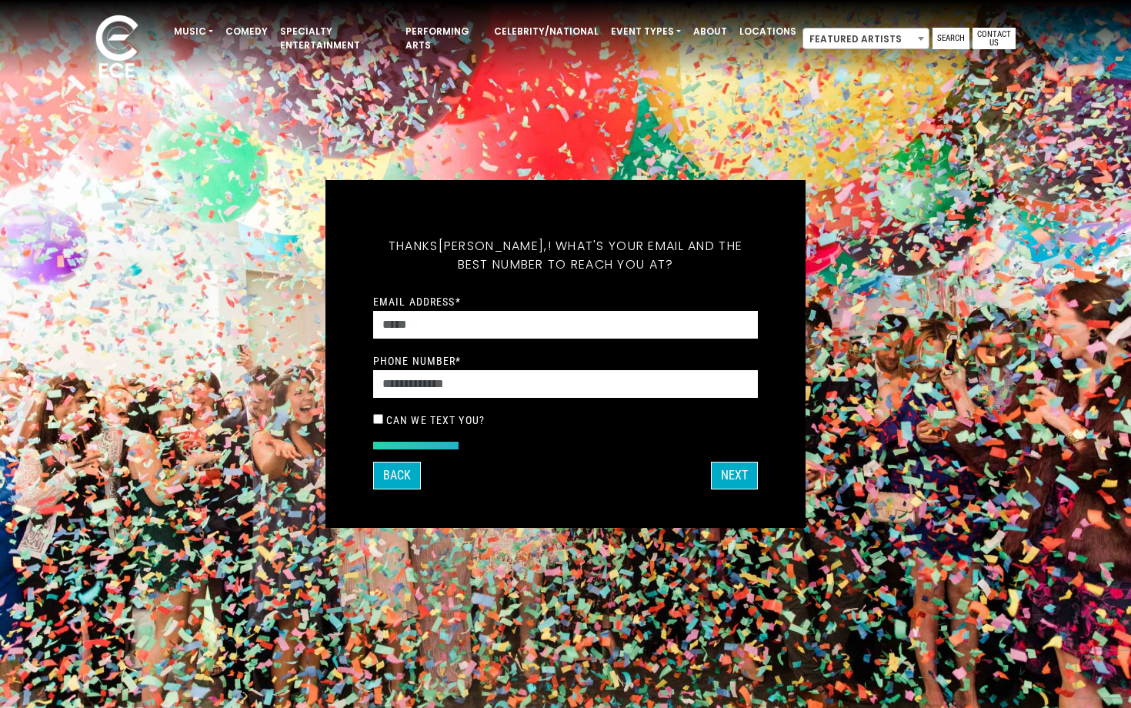 The height and width of the screenshot is (708, 1131). I want to click on a: About, so click(710, 32).